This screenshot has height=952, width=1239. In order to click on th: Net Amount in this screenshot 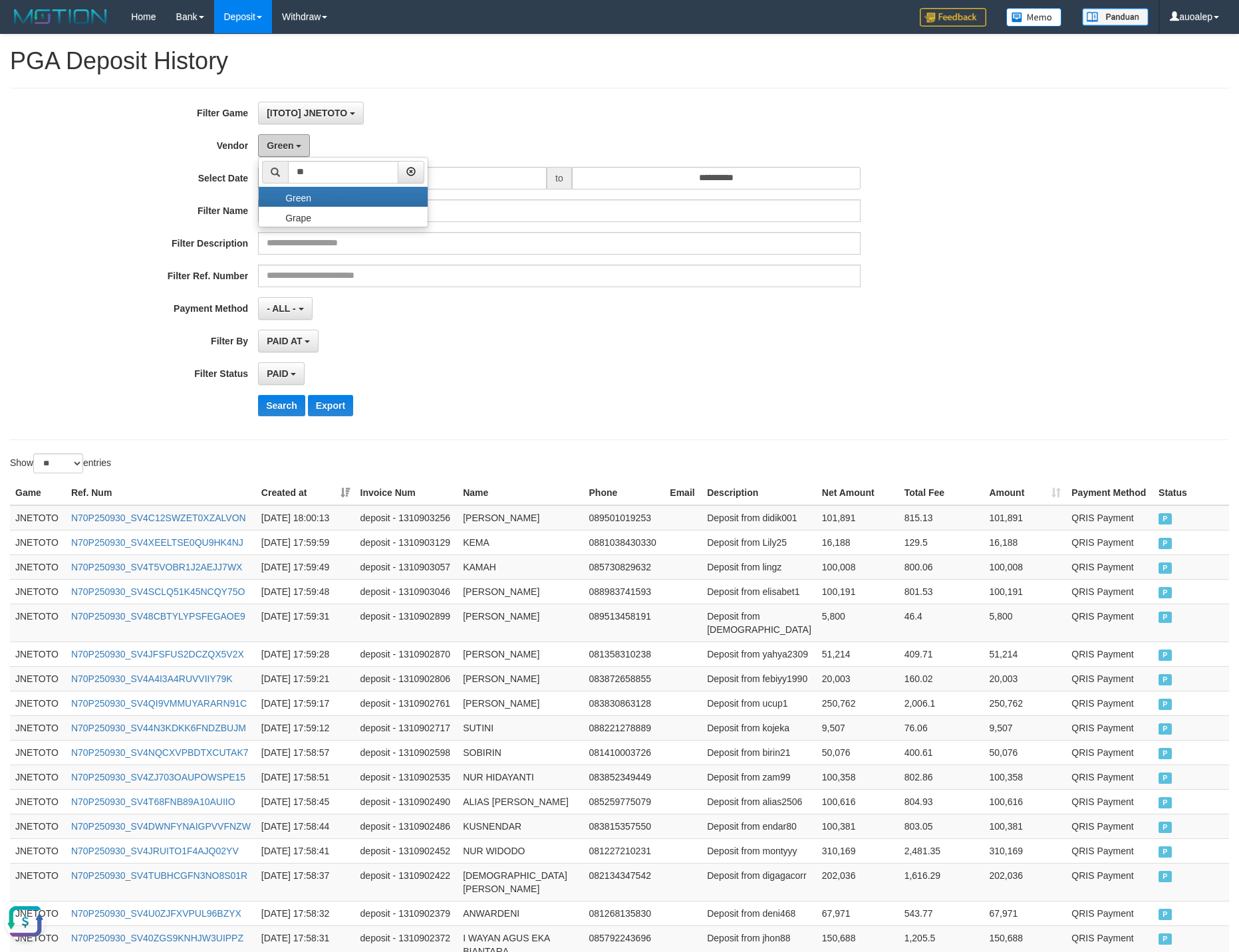, I will do `click(858, 493)`.